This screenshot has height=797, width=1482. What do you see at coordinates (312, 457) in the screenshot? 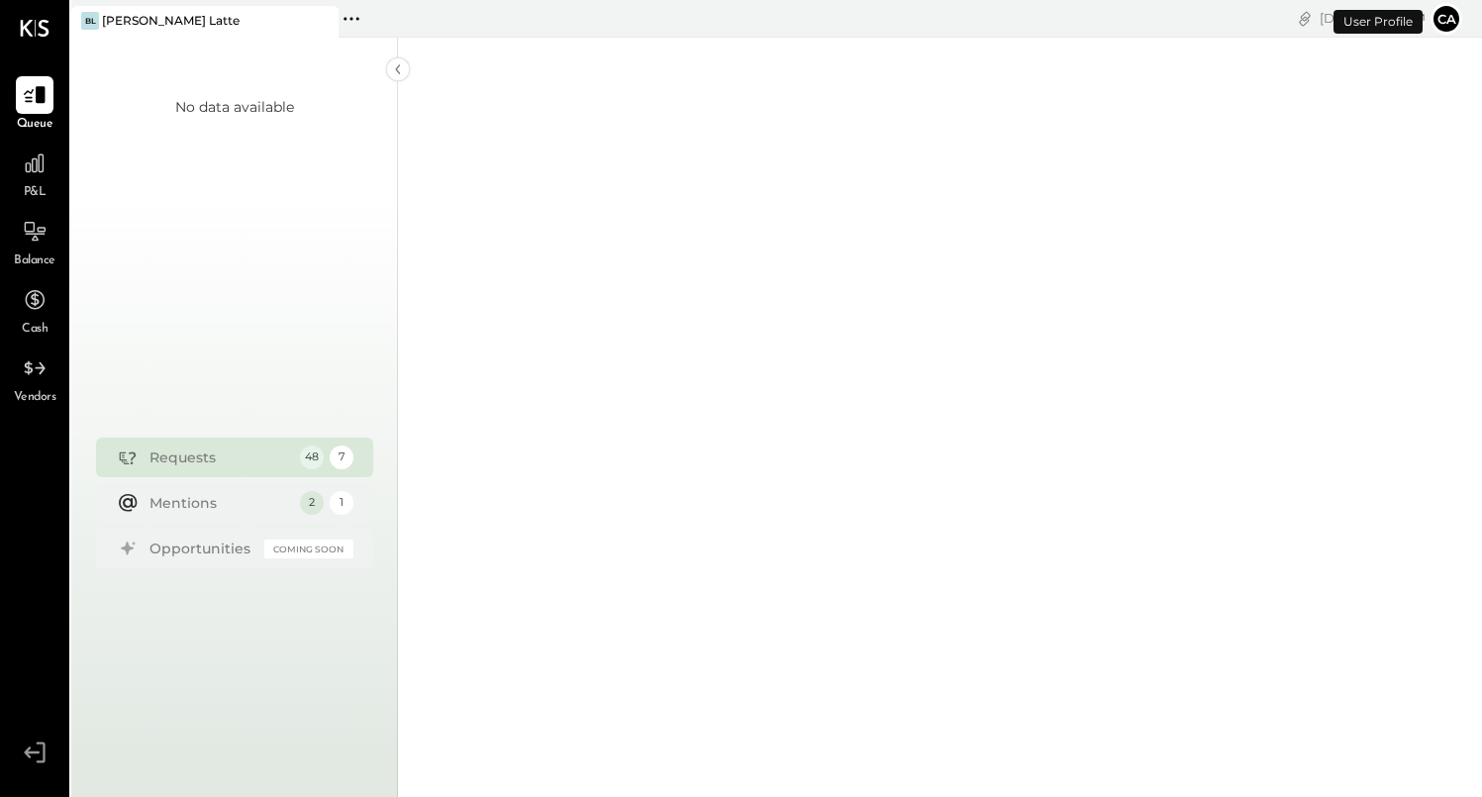
I see `div: 48` at bounding box center [312, 457].